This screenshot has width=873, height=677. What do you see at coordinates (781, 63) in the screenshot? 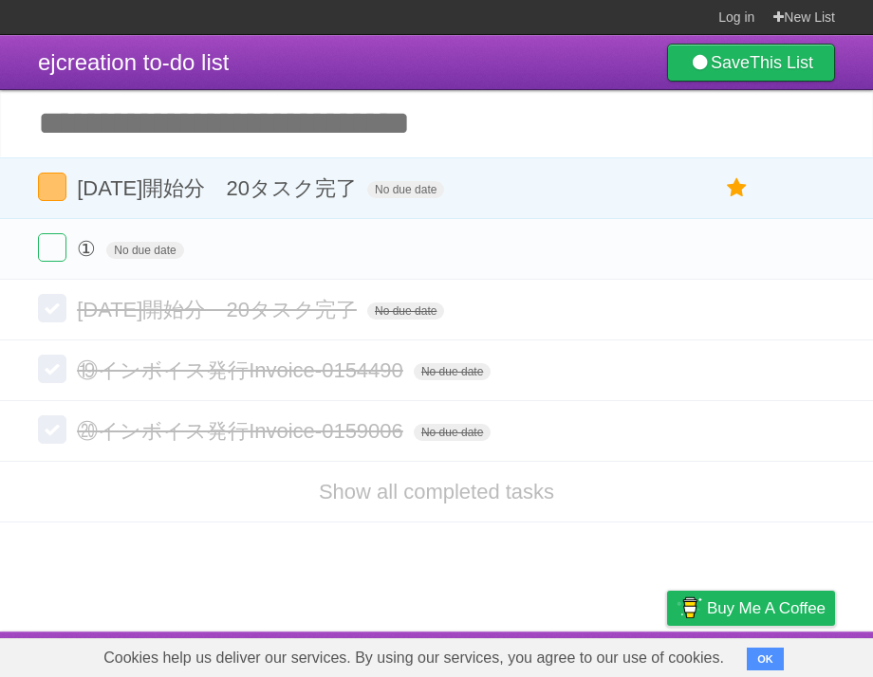
I see `b: This List` at bounding box center [781, 63].